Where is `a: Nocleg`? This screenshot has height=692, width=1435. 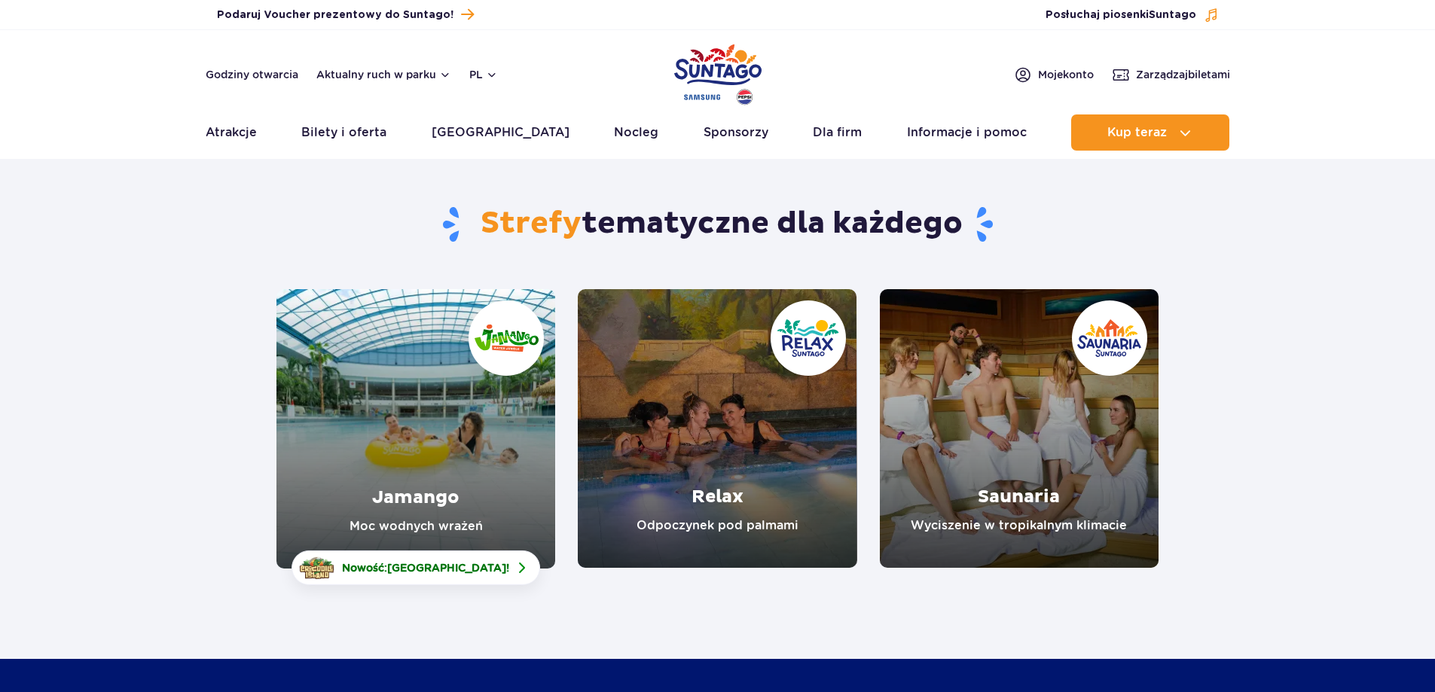 a: Nocleg is located at coordinates (636, 133).